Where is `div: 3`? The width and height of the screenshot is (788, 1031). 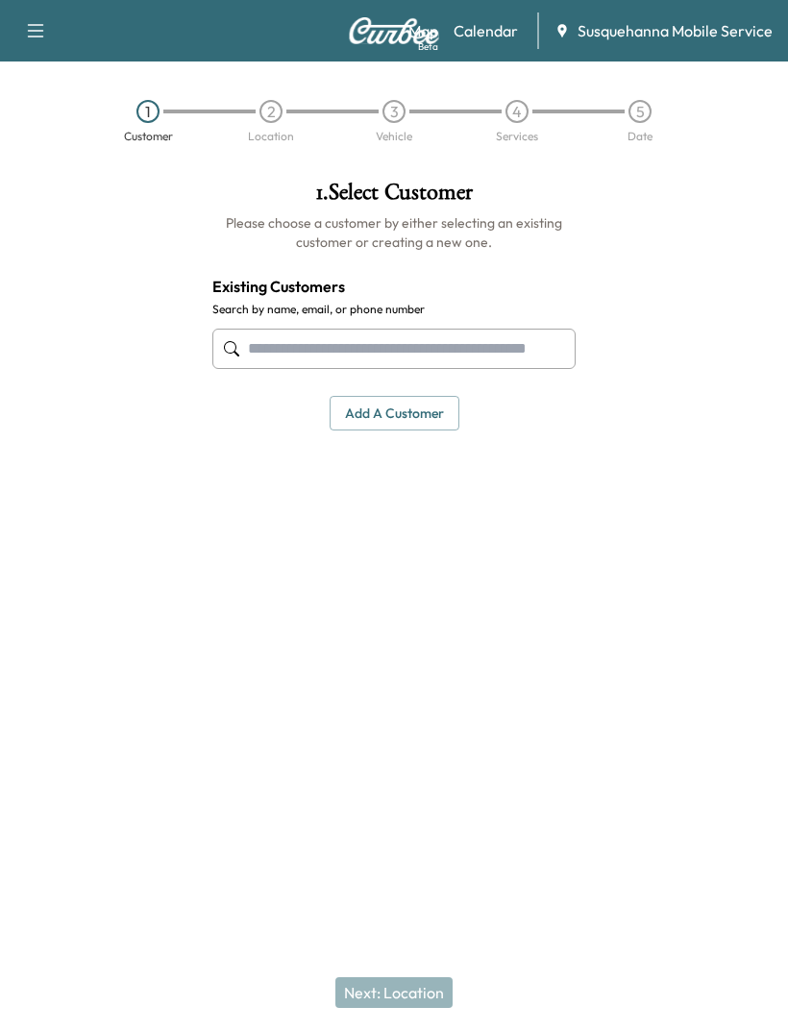 div: 3 is located at coordinates (394, 111).